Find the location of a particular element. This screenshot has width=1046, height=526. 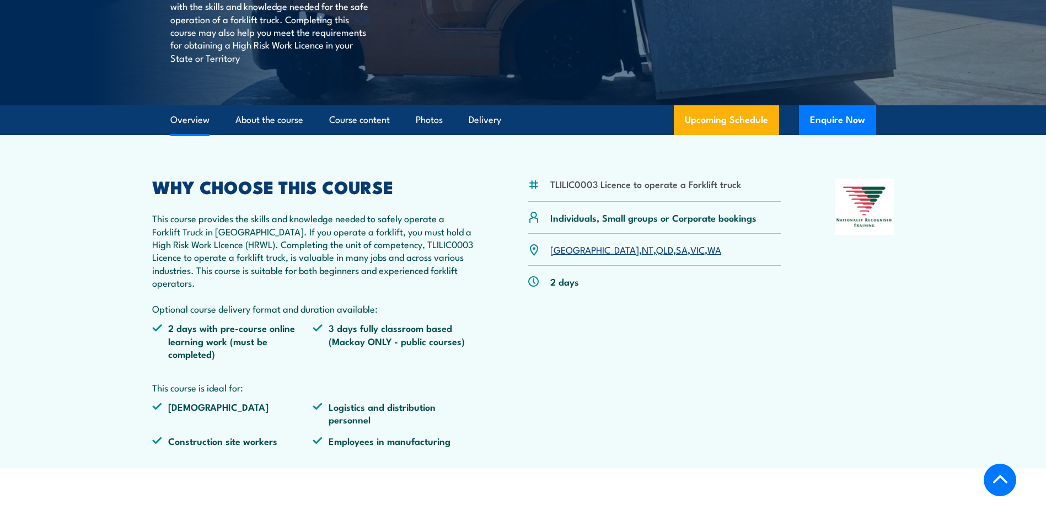

a: Upcoming Schedule is located at coordinates (726, 120).